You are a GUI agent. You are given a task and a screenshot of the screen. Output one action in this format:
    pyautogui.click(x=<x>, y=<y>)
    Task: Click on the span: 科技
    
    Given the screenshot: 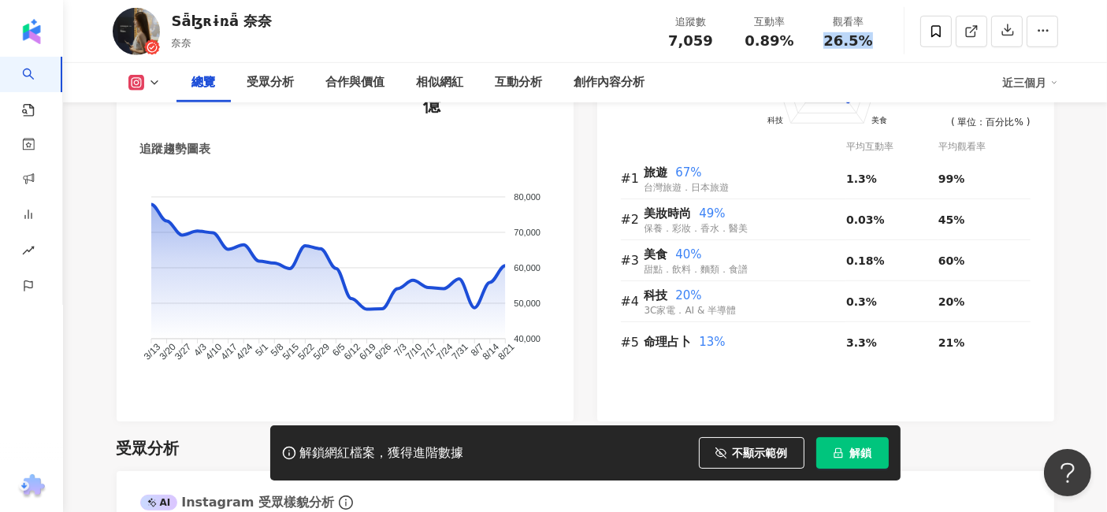 What is the action you would take?
    pyautogui.click(x=656, y=295)
    